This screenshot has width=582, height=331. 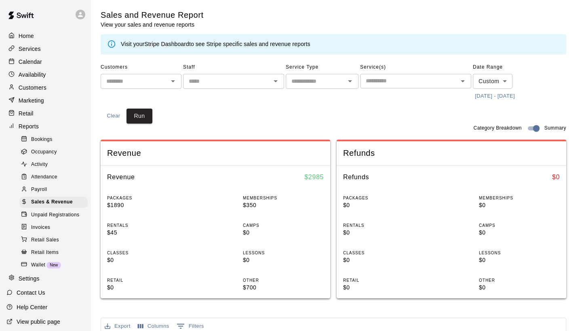 I want to click on h6: Revenue, so click(x=121, y=177).